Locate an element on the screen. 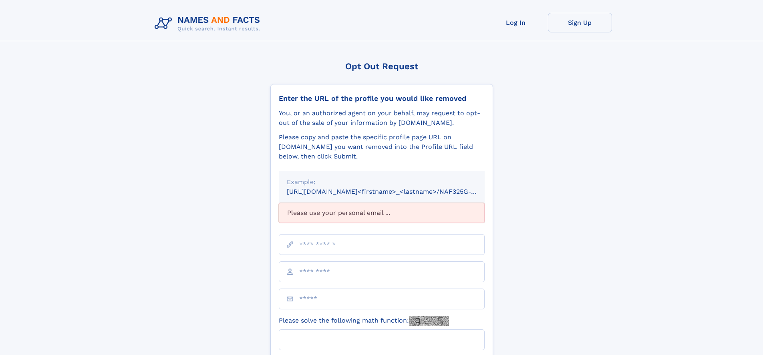  div: Please use your personal email ... is located at coordinates (382, 213).